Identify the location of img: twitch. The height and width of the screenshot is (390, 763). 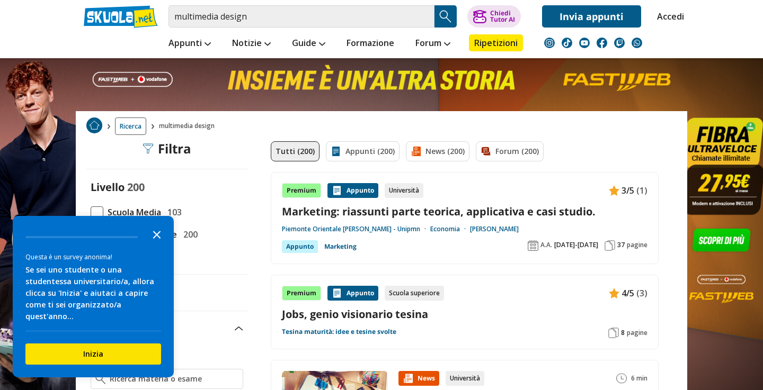
(619, 43).